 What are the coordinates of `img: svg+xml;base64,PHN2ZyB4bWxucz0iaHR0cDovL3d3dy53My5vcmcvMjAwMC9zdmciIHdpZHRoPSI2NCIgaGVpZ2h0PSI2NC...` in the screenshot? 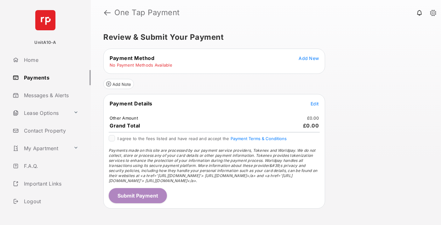 It's located at (45, 20).